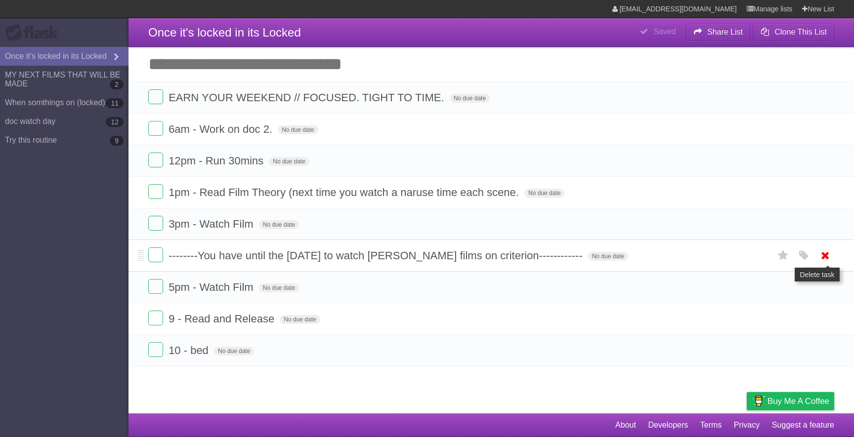 This screenshot has height=437, width=854. What do you see at coordinates (35, 33) in the screenshot?
I see `div: Flask` at bounding box center [35, 33].